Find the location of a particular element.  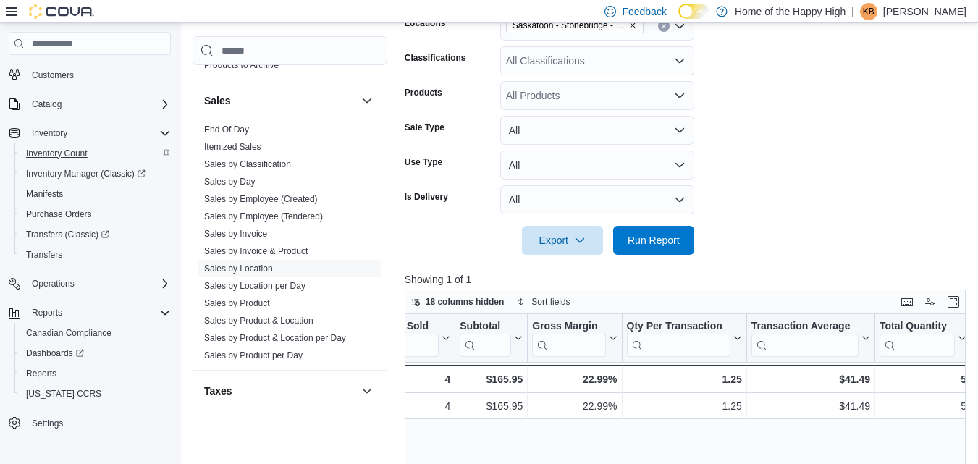

span: Sales by Product & Location is located at coordinates (258, 321).